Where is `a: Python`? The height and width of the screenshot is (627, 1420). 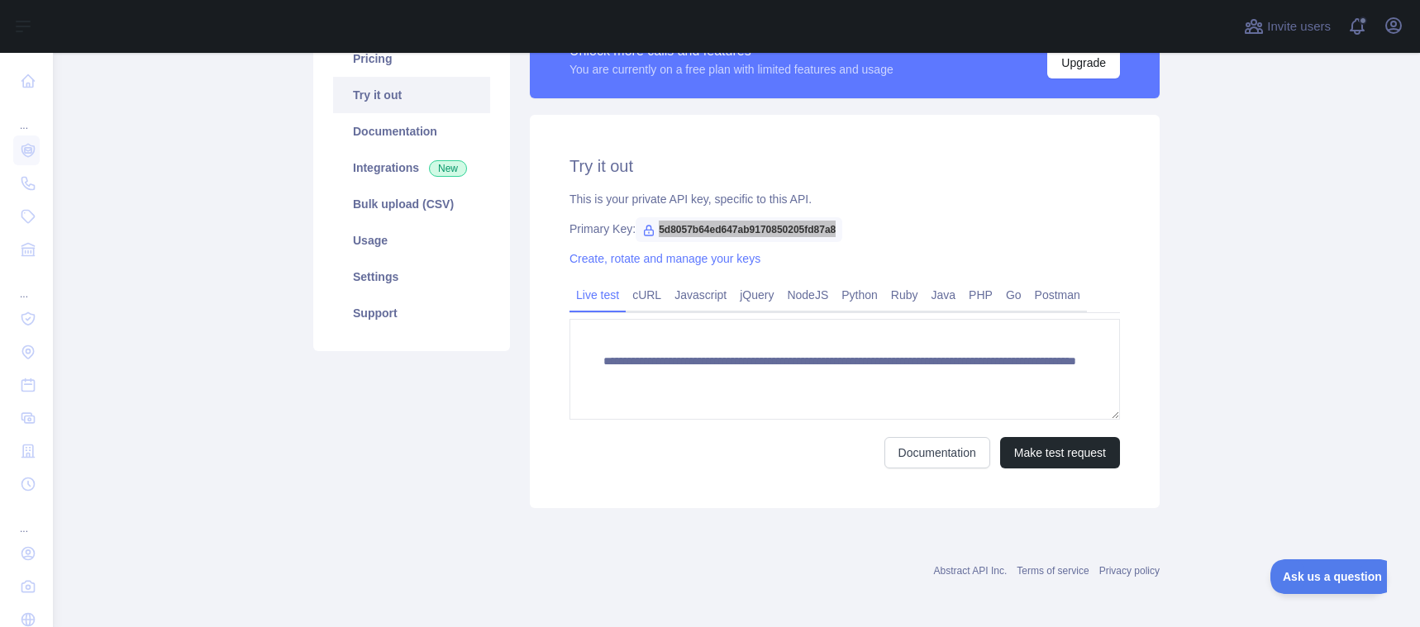
a: Python is located at coordinates (860, 295).